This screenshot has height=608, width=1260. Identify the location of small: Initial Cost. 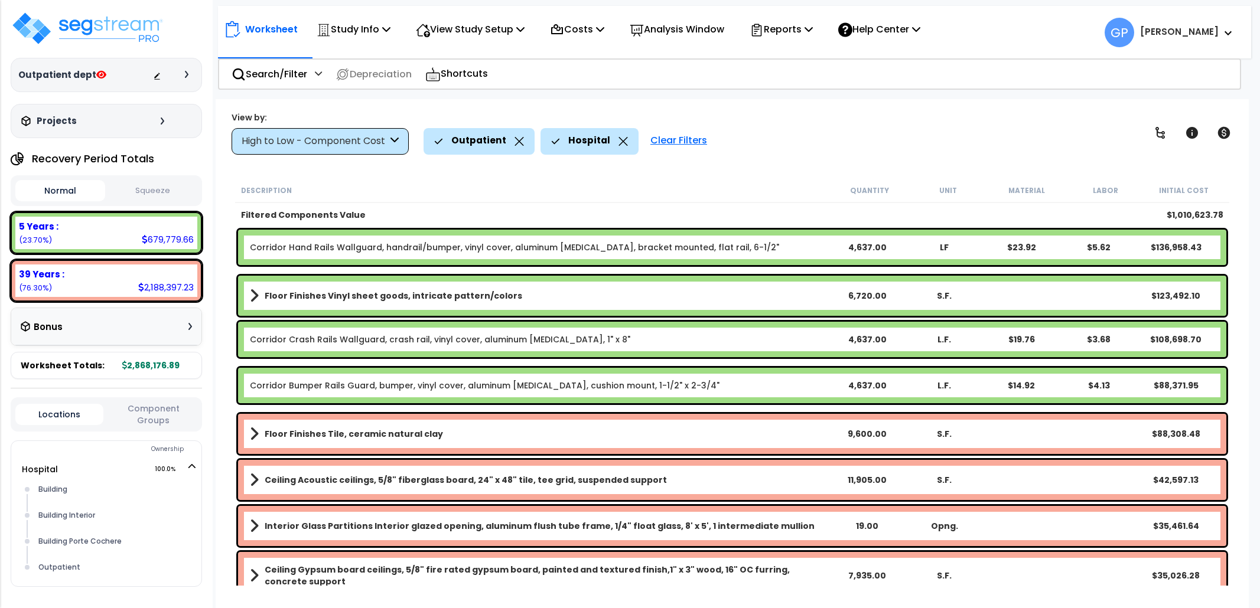
(1184, 191).